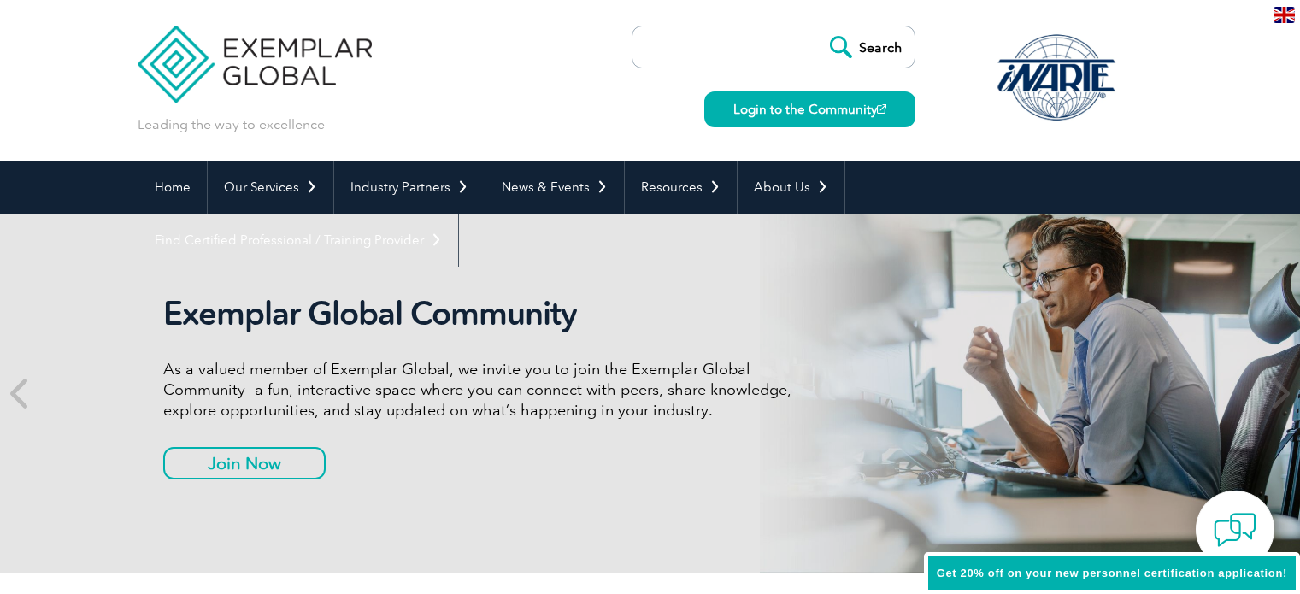  Describe the element at coordinates (270, 187) in the screenshot. I see `a: Our Services` at that location.